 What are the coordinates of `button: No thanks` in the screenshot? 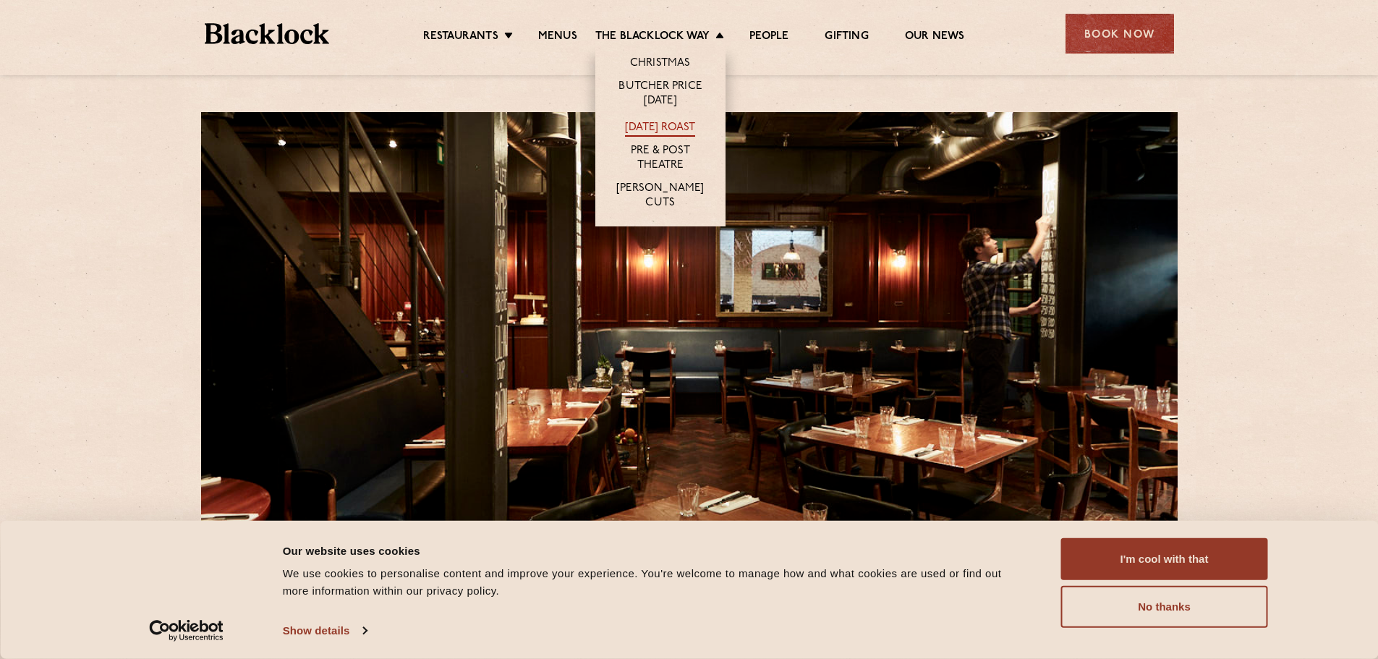 It's located at (1164, 607).